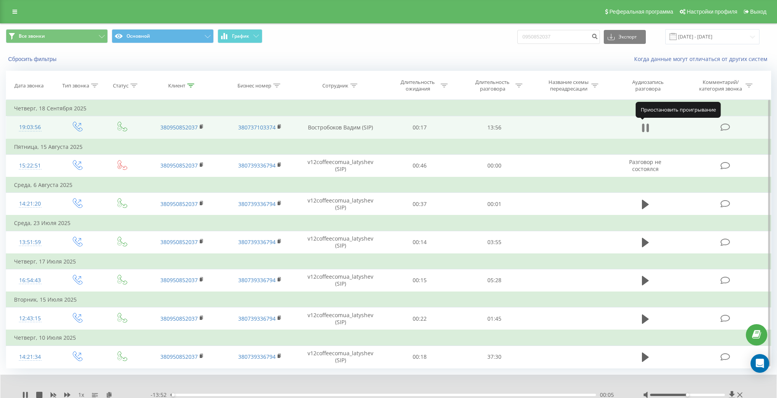 The image size is (777, 398). What do you see at coordinates (558, 37) in the screenshot?
I see `input: Поиск по номеру` at bounding box center [558, 37].